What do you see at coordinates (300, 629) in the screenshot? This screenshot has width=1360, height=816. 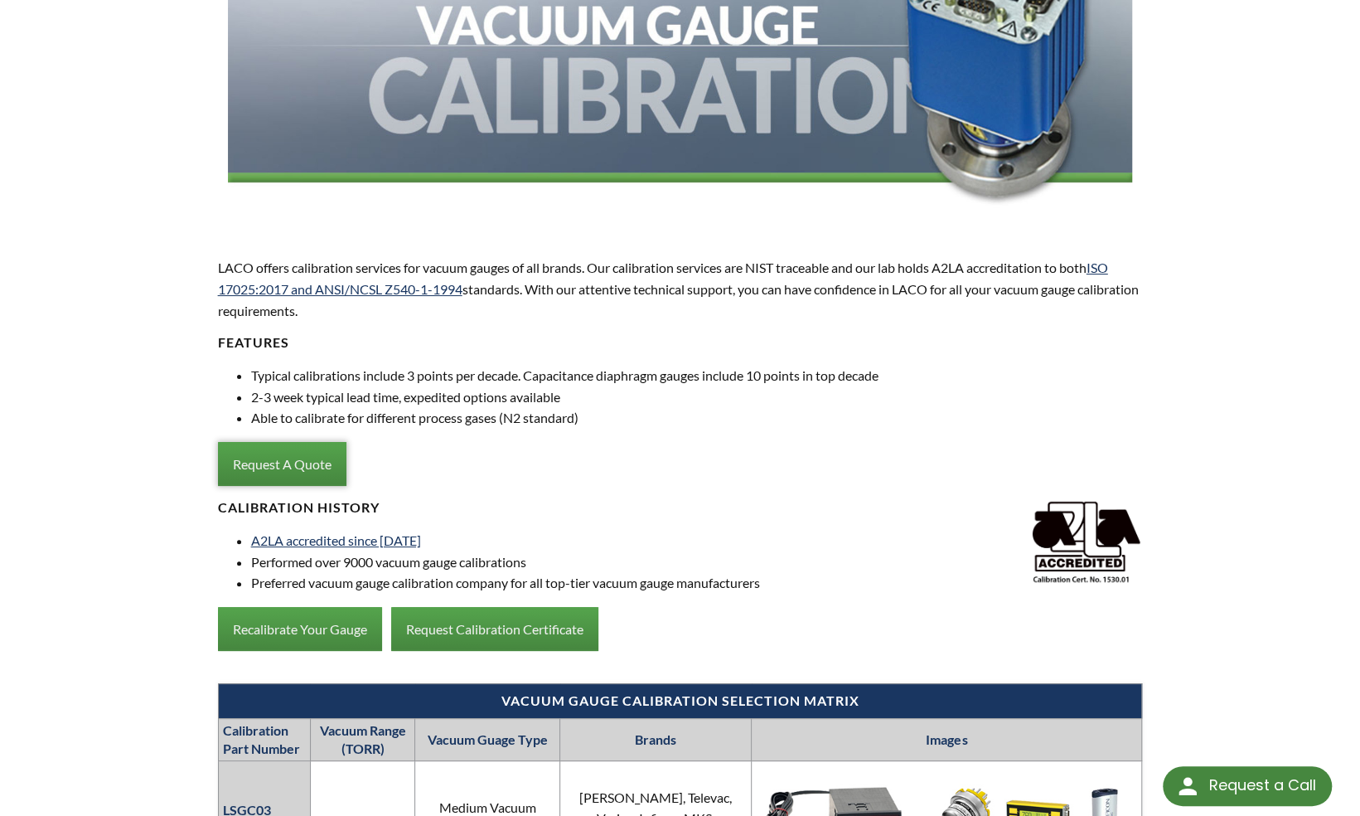 I see `a: Recalibrate Your Gauge` at bounding box center [300, 629].